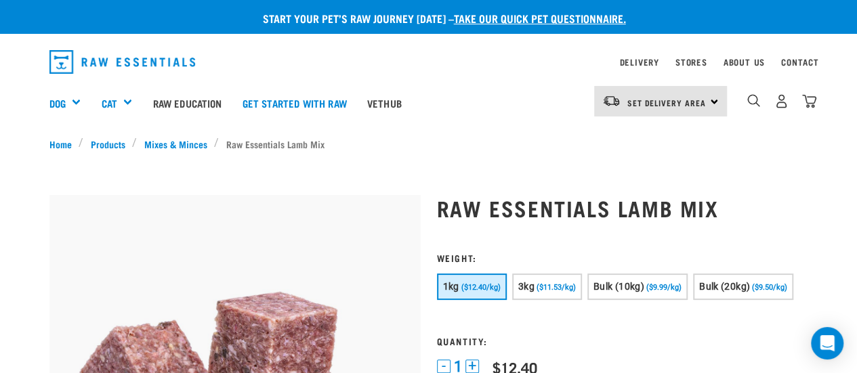 The image size is (857, 373). I want to click on a: Mixes & Minces, so click(175, 144).